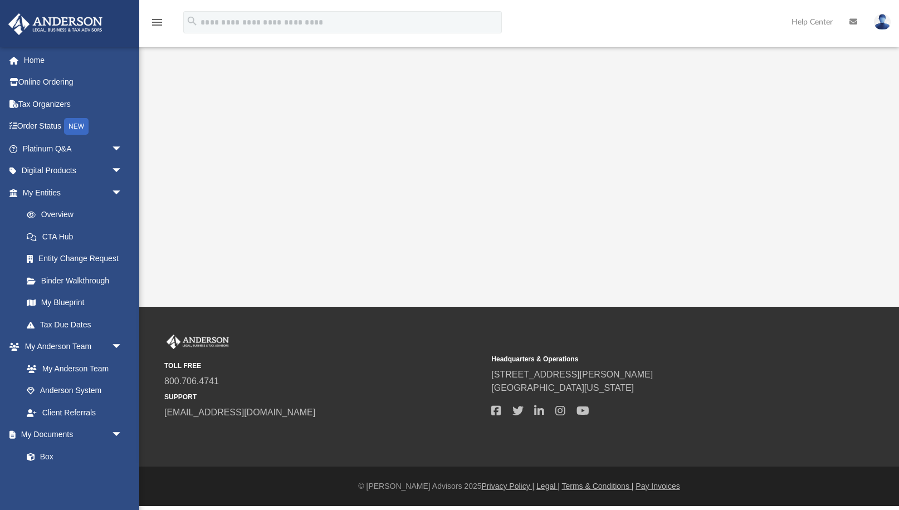 The height and width of the screenshot is (510, 899). I want to click on a: Terms & Conditions |, so click(598, 486).